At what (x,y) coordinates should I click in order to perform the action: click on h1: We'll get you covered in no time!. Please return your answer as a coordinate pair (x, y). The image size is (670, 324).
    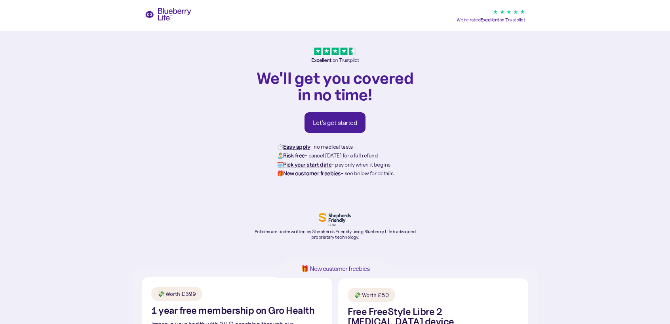
    Looking at the image, I should click on (335, 86).